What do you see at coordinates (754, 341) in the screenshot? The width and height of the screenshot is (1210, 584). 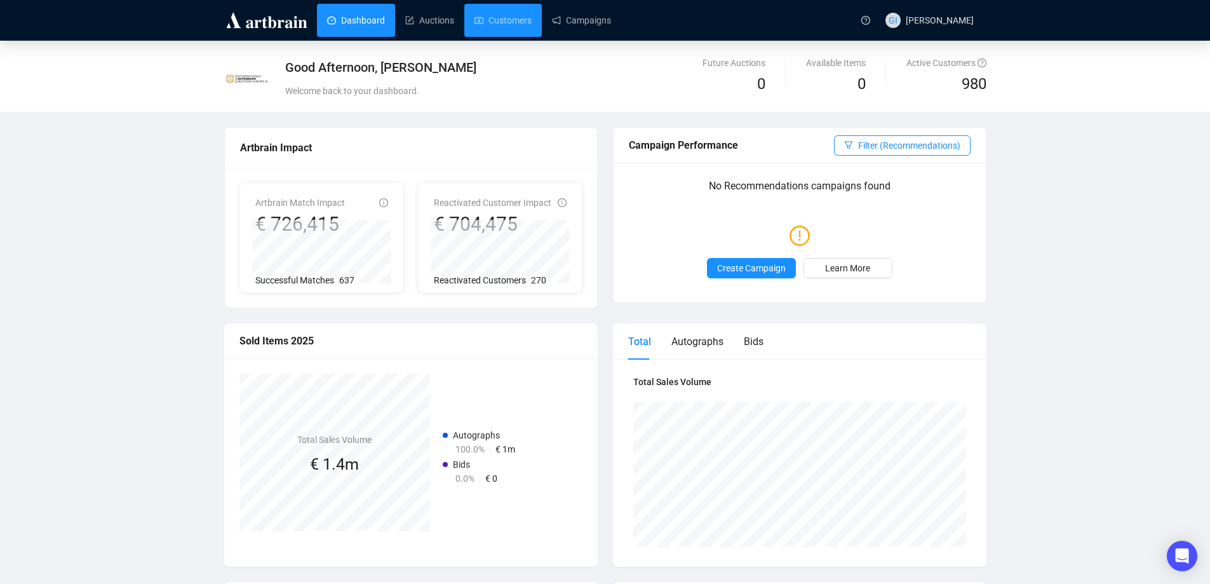 I see `div: Bids` at bounding box center [754, 341].